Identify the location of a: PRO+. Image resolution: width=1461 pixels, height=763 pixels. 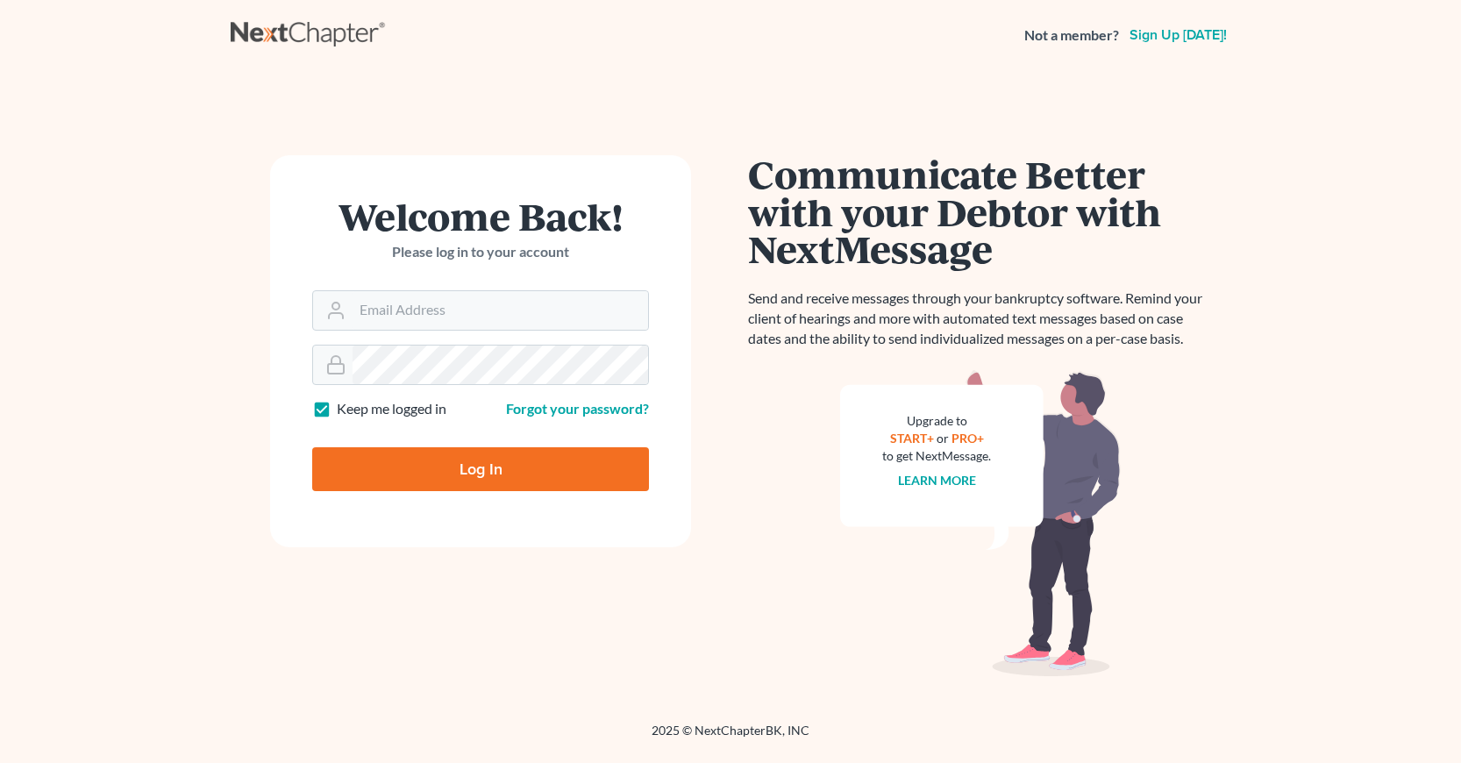
(967, 437).